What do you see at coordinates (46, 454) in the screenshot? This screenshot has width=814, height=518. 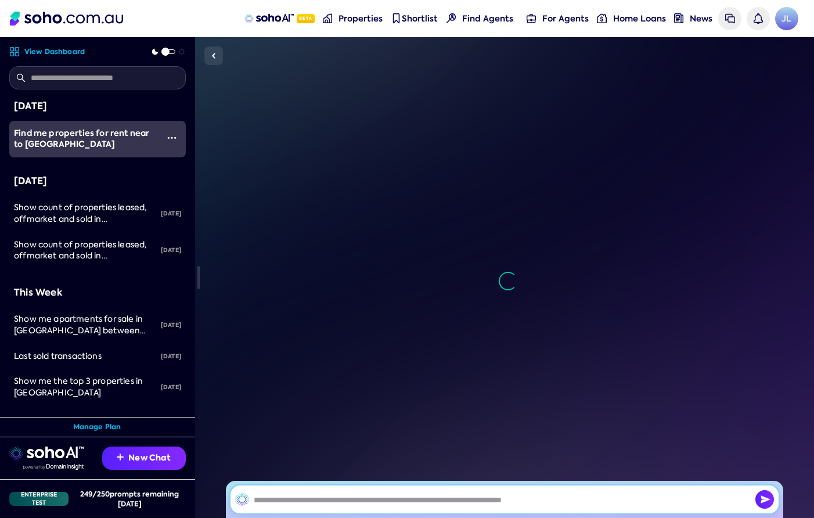 I see `img: sohoai logo` at bounding box center [46, 454].